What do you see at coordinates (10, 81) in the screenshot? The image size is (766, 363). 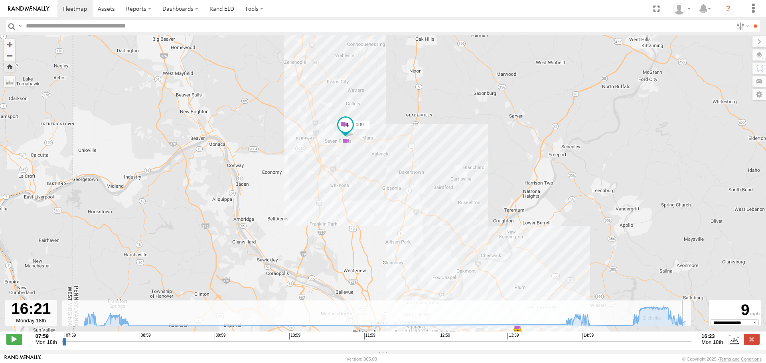 I see `label: Measure` at bounding box center [10, 81].